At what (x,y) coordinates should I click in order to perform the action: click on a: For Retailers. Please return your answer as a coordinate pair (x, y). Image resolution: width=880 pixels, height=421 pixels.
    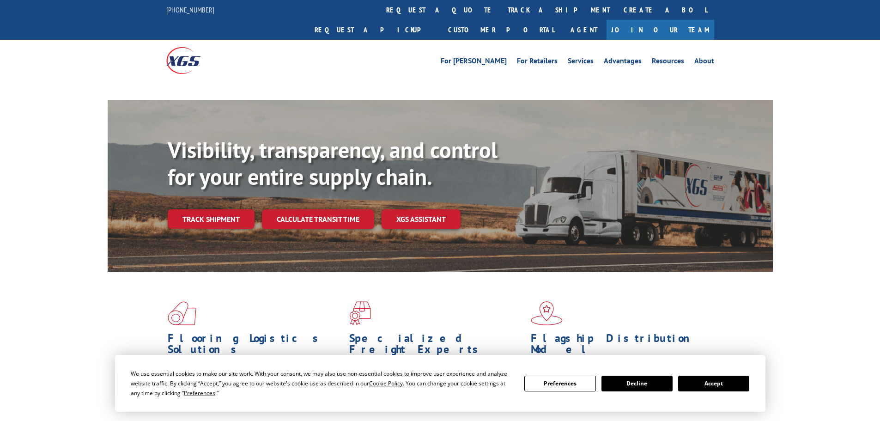
    Looking at the image, I should click on (537, 62).